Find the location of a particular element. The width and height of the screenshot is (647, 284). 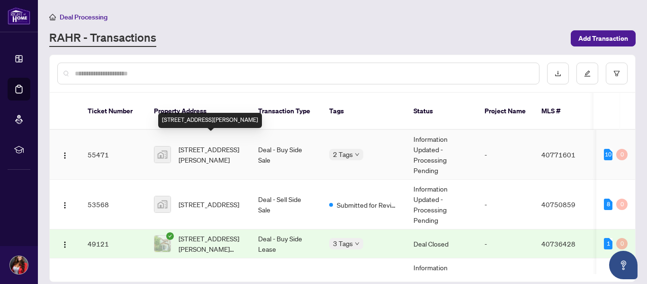

a: RAHR - Transactions is located at coordinates (103, 38).